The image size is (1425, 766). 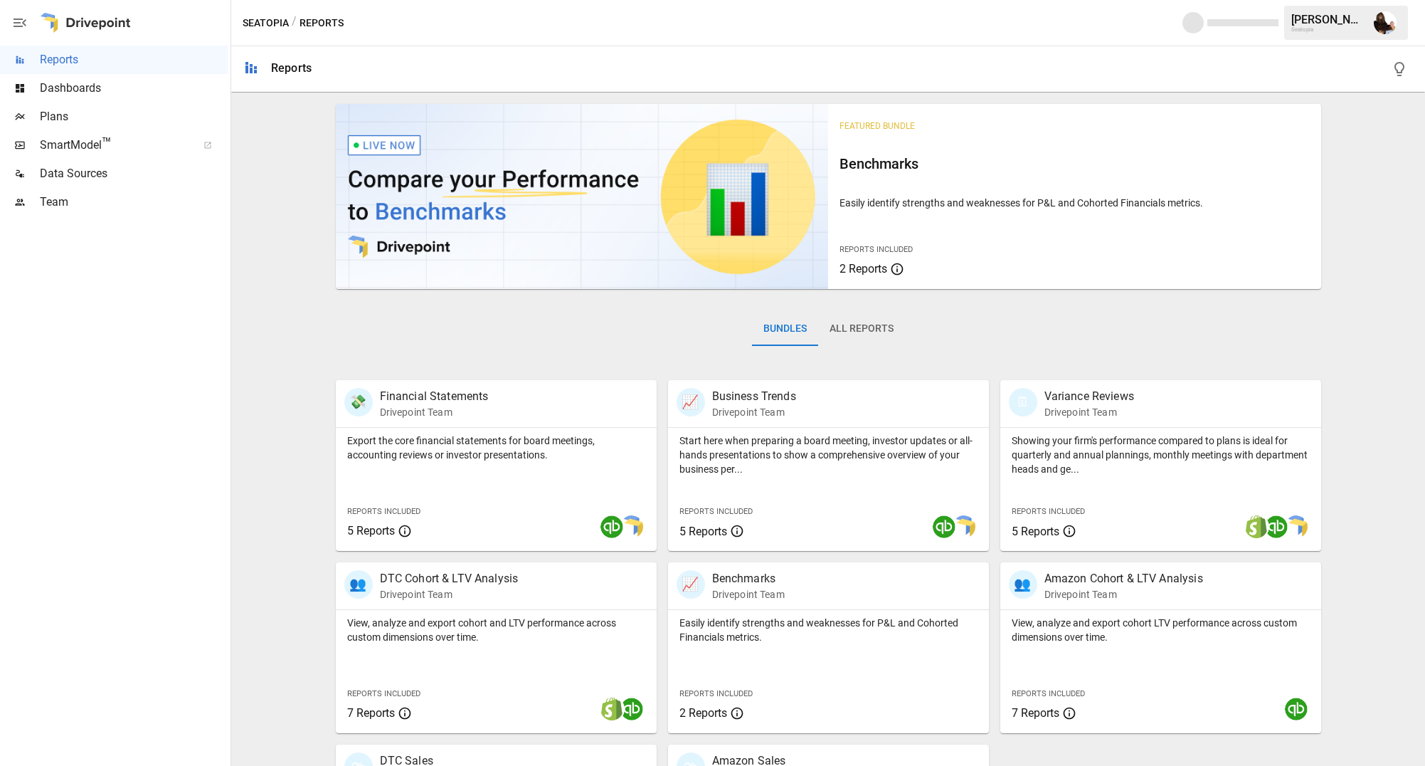 I want to click on div: Ryan Dranginis, so click(x=1385, y=23).